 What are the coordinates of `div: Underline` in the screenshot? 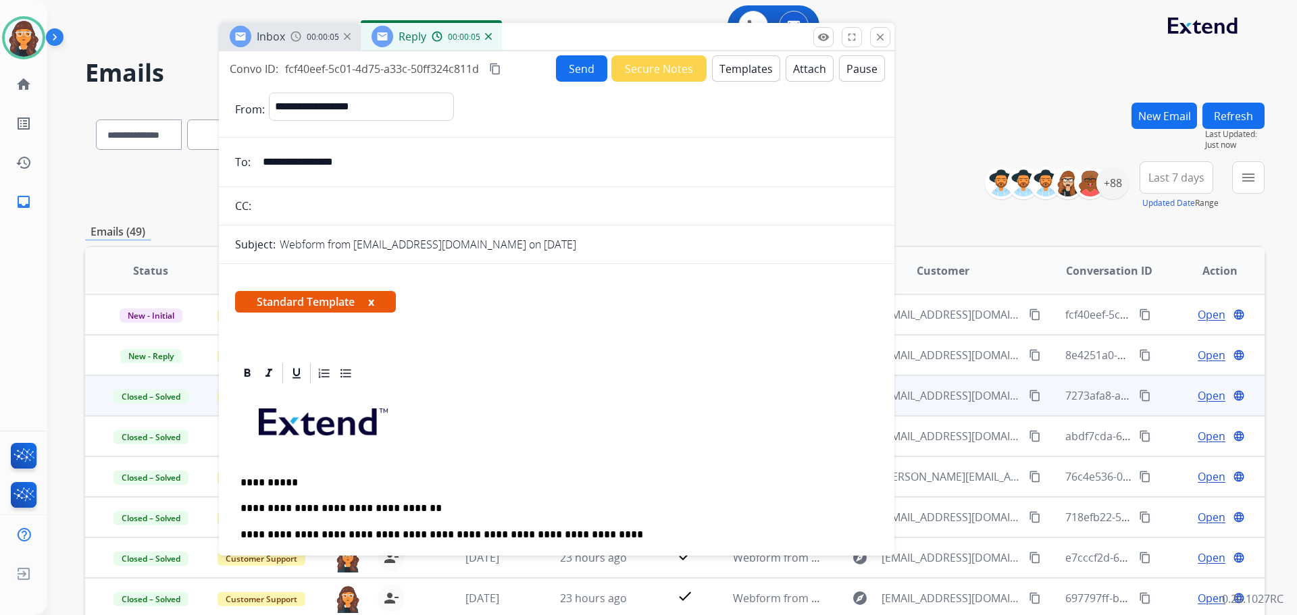 It's located at (297, 374).